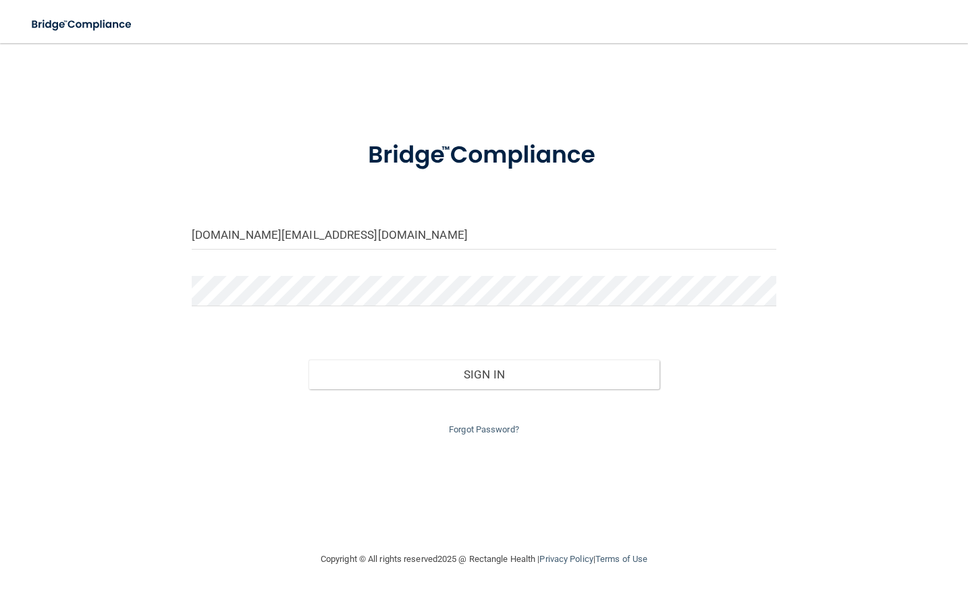  I want to click on a: Terms of Use, so click(621, 559).